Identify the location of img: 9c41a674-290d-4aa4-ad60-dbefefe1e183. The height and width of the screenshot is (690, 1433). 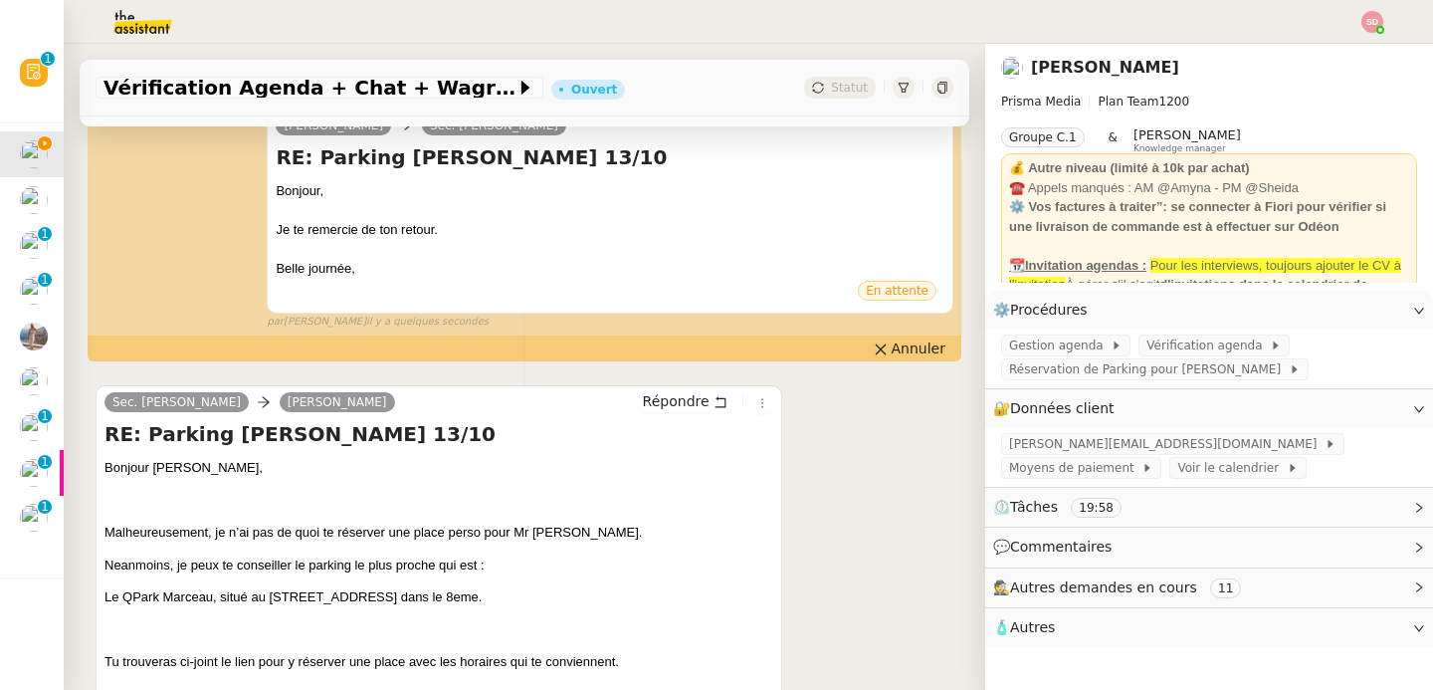
(34, 336).